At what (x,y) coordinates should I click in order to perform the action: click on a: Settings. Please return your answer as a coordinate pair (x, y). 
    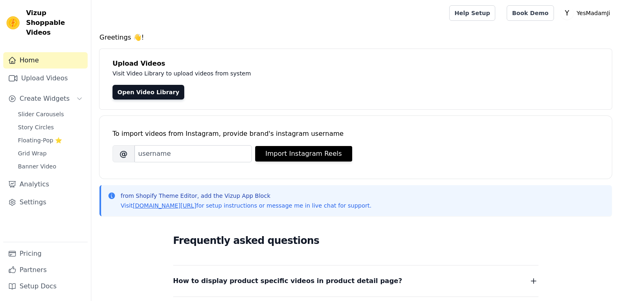
    Looking at the image, I should click on (45, 202).